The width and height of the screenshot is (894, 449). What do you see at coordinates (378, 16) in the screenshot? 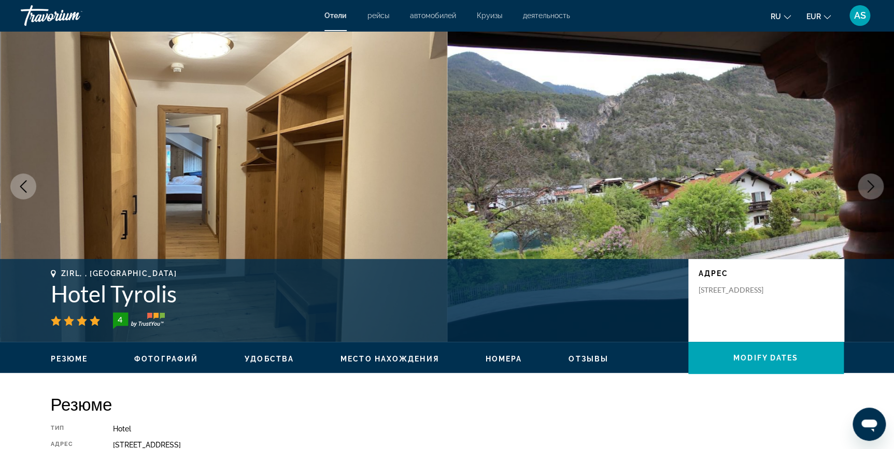
I see `span: рейсы` at bounding box center [378, 16].